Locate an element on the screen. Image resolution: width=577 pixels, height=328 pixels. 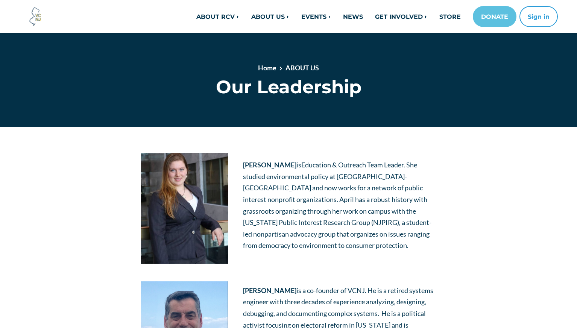
a: NEWS is located at coordinates (353, 17).